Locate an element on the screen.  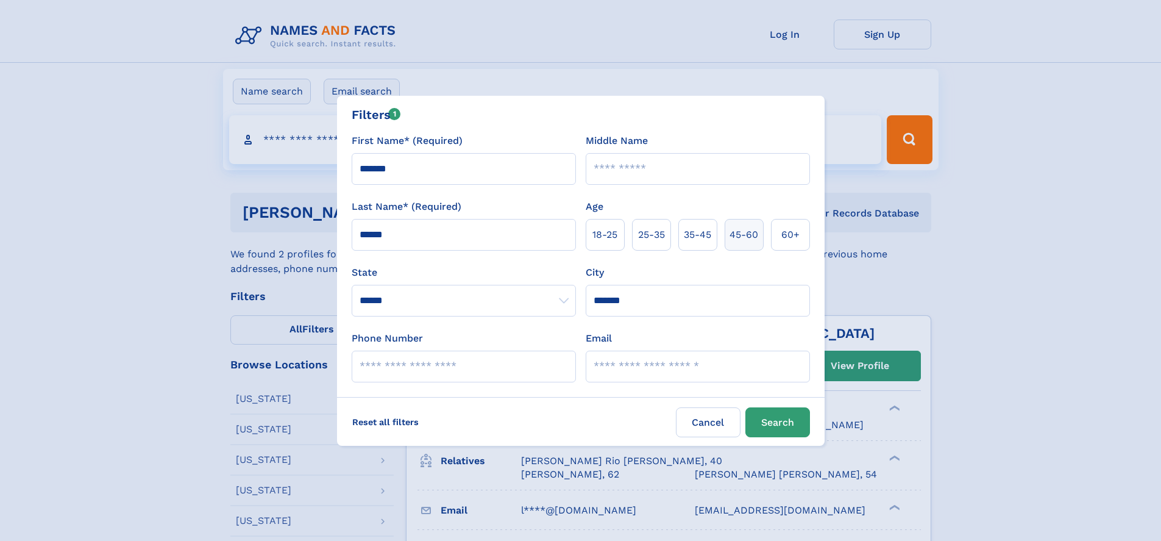
label: Email is located at coordinates (599, 338).